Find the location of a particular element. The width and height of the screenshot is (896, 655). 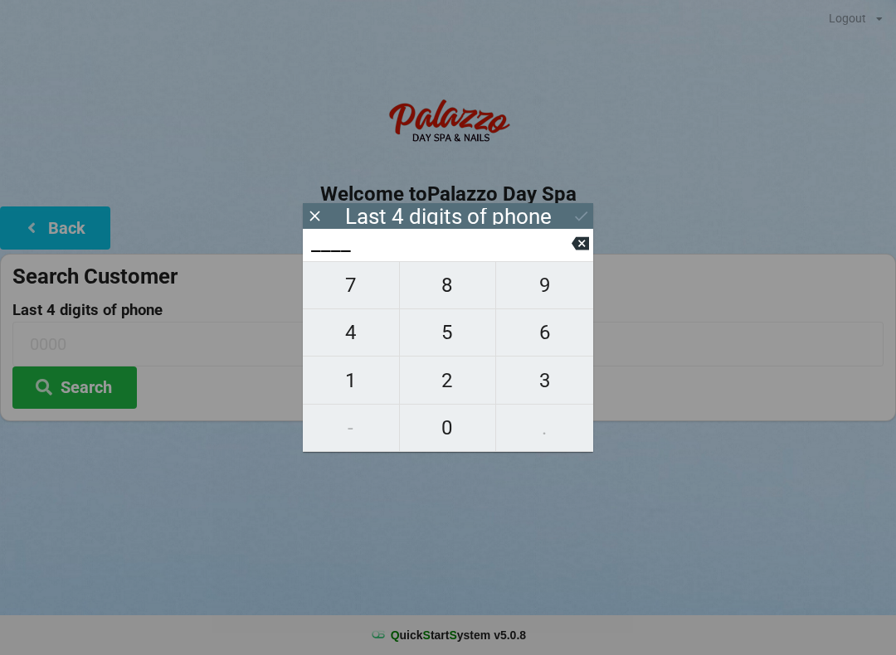

span: 7 is located at coordinates (351, 285).